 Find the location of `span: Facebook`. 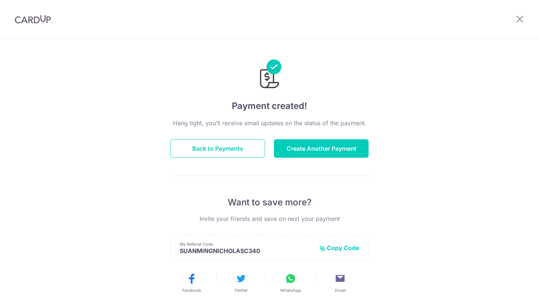

span: Facebook is located at coordinates (191, 290).